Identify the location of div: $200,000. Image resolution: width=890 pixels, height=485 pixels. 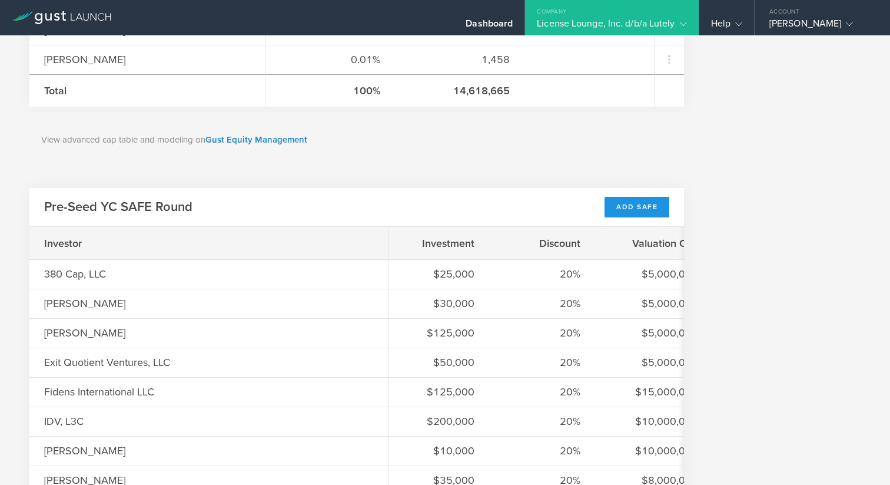
(439, 421).